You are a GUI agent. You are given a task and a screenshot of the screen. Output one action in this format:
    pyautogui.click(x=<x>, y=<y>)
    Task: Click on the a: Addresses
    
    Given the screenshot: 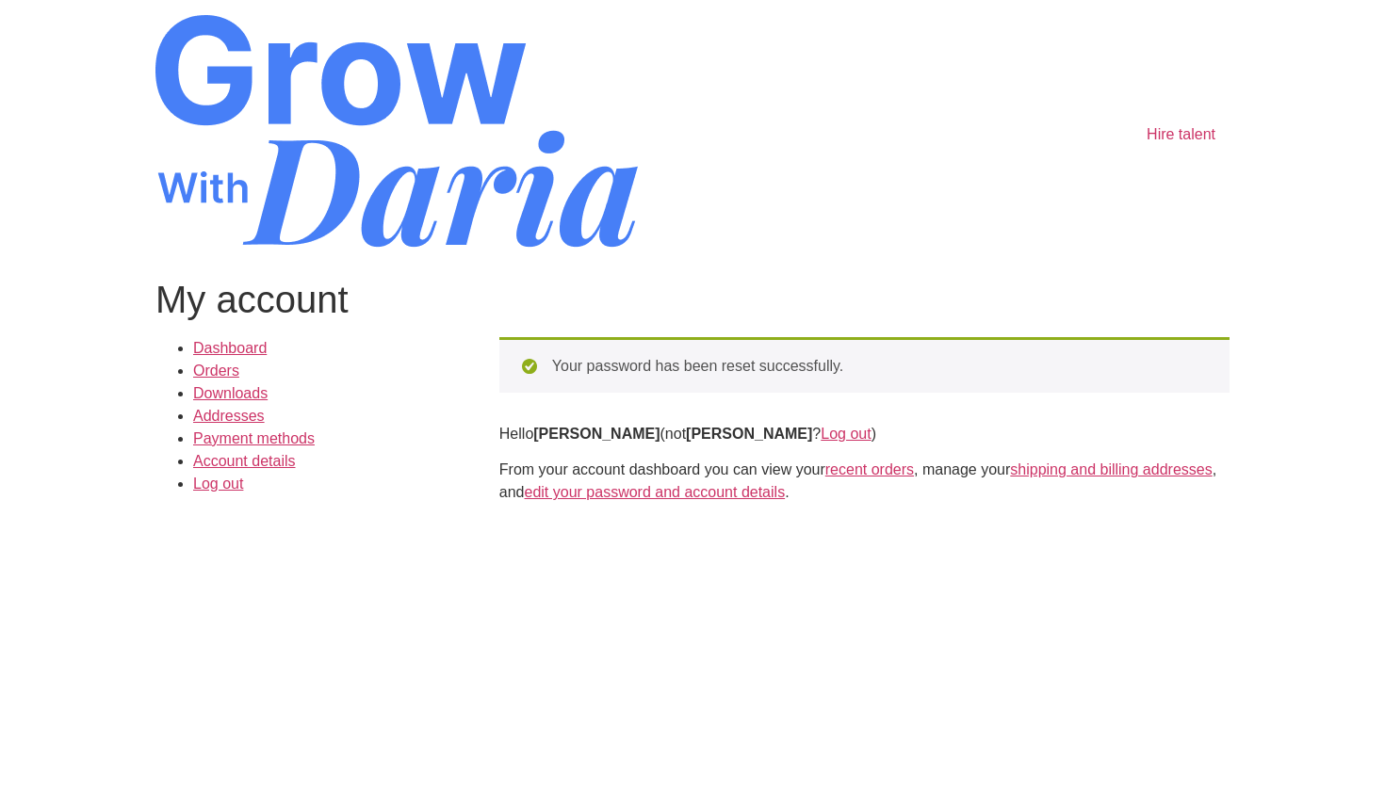 What is the action you would take?
    pyautogui.click(x=229, y=415)
    